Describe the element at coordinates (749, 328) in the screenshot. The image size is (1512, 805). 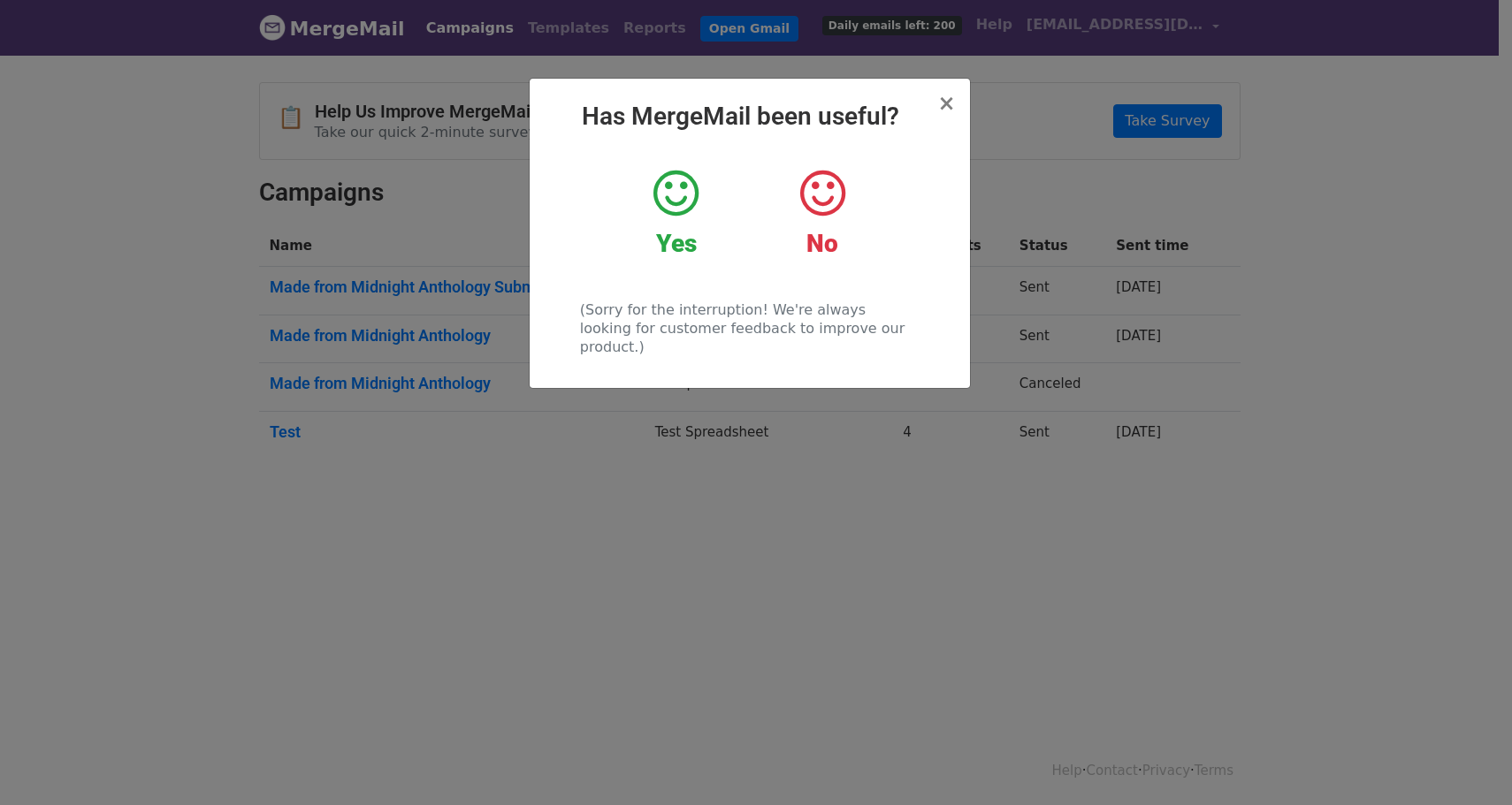
I see `p: (Sorry for the interruption! We're always looking for customer feedback to improve our product.)` at that location.